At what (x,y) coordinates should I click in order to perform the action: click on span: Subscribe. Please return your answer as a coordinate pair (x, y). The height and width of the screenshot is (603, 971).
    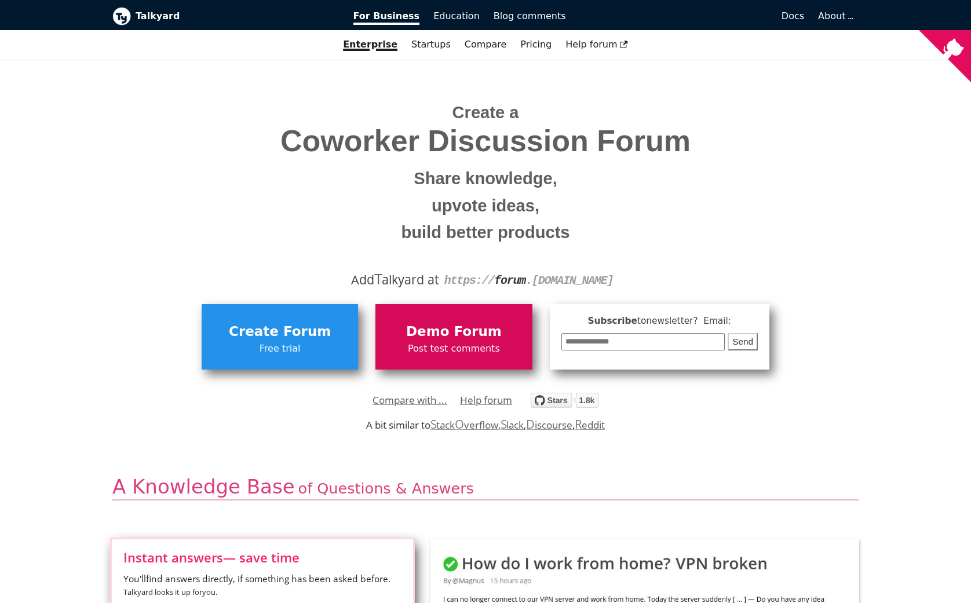
    Looking at the image, I should click on (660, 321).